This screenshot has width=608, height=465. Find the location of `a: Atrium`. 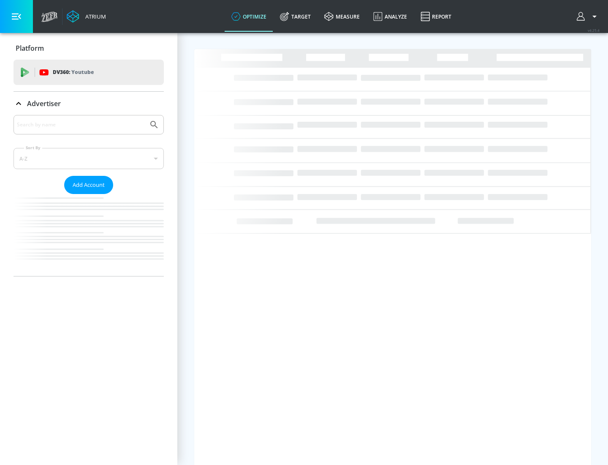

a: Atrium is located at coordinates (86, 16).